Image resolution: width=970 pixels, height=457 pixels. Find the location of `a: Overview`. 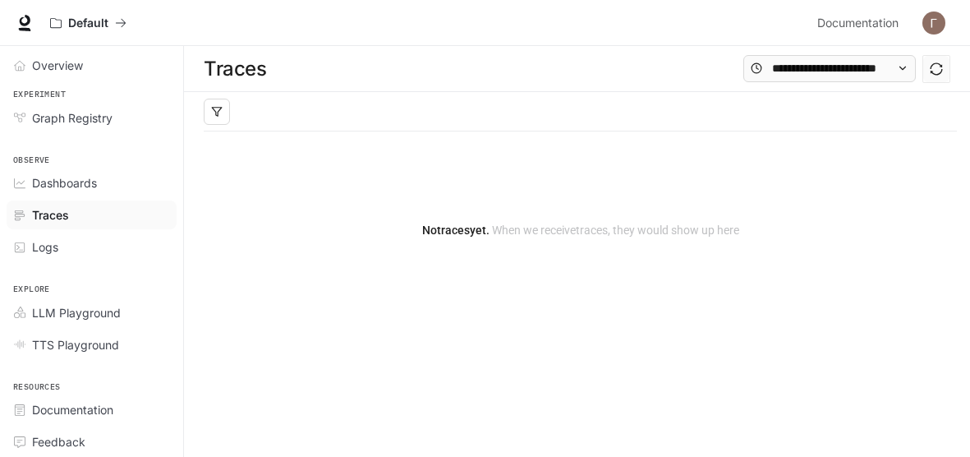

a: Overview is located at coordinates (91, 65).